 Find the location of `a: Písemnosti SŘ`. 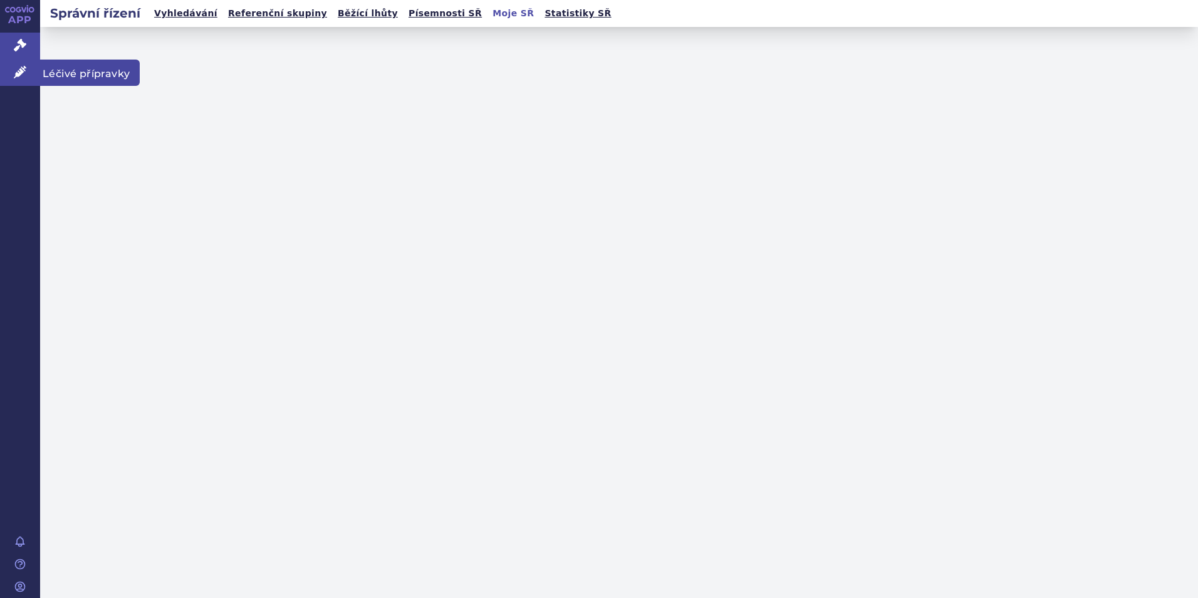

a: Písemnosti SŘ is located at coordinates (445, 13).